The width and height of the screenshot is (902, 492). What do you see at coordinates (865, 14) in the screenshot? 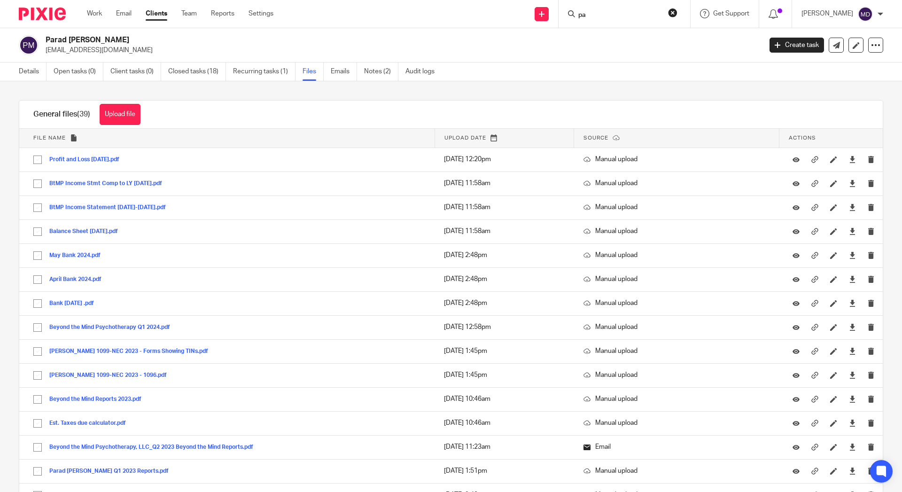
I see `img: svg%3E` at bounding box center [865, 14].